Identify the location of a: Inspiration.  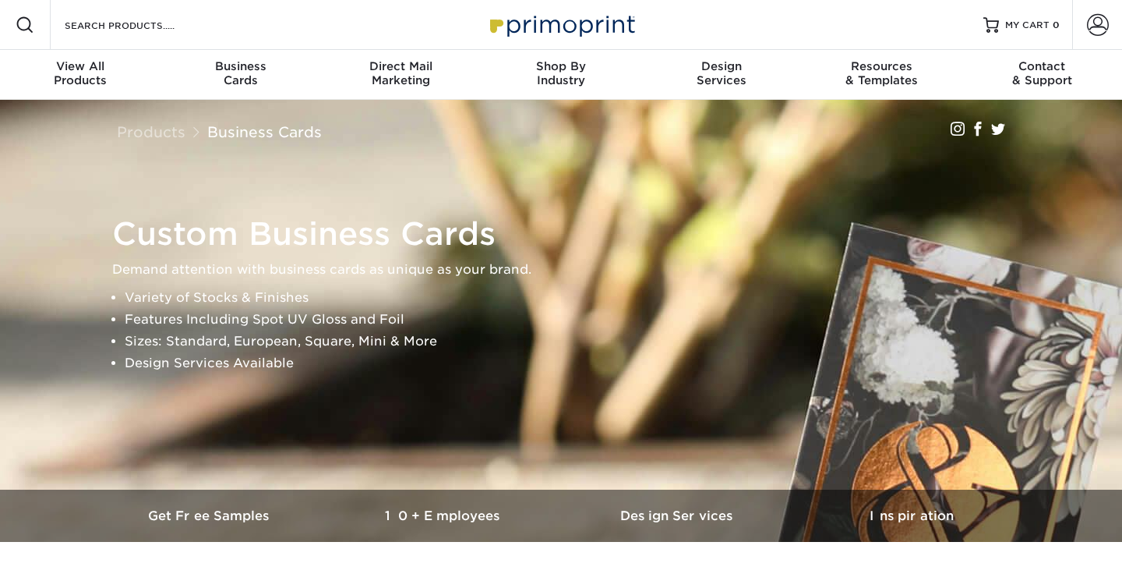
(912, 515).